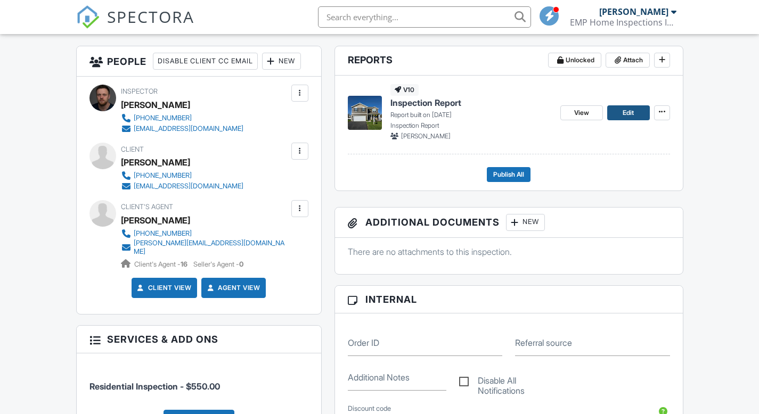 The image size is (759, 414). I want to click on label: Disable All Notifications, so click(509, 383).